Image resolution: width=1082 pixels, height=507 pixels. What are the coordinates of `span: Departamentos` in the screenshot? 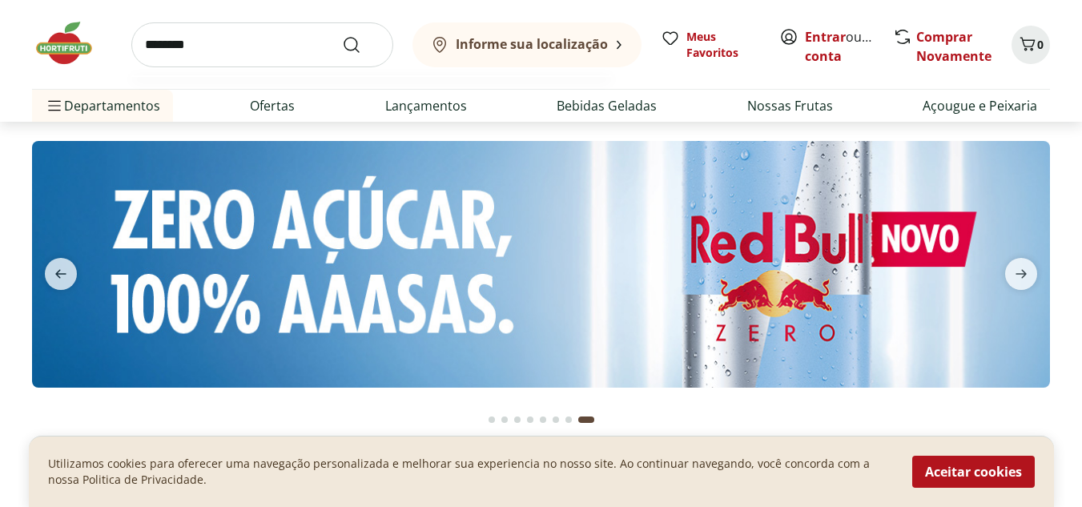 It's located at (102, 106).